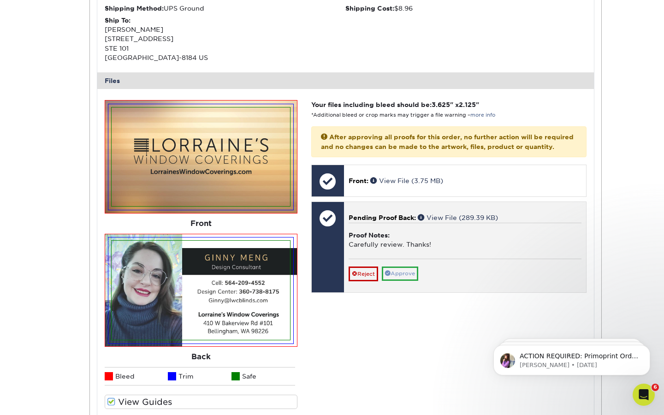  What do you see at coordinates (28, 35) in the screenshot?
I see `img: Profile image for Erica` at bounding box center [28, 35].